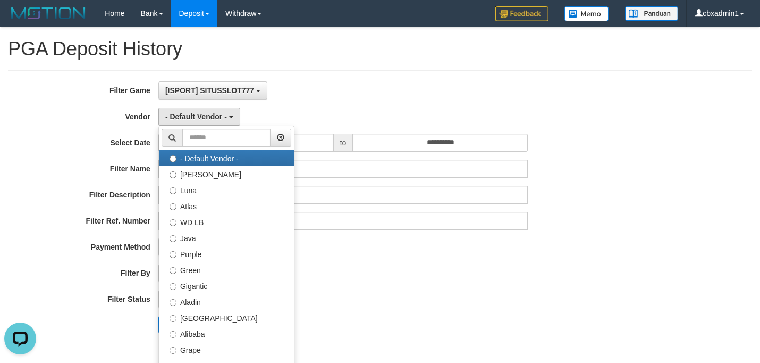 The image size is (760, 363). Describe the element at coordinates (227, 205) in the screenshot. I see `label: Atlas` at that location.